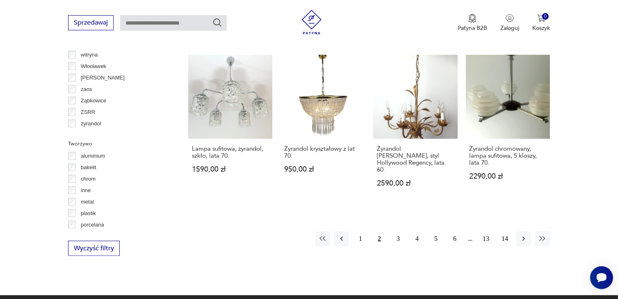 The image size is (618, 299). Describe the element at coordinates (93, 156) in the screenshot. I see `p: aluminium` at that location.